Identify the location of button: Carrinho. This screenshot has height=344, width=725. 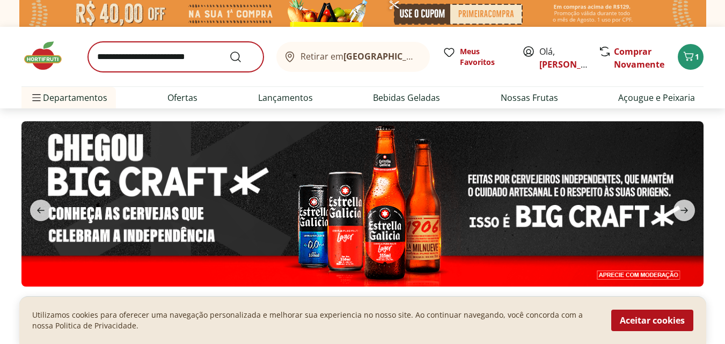
(690, 57).